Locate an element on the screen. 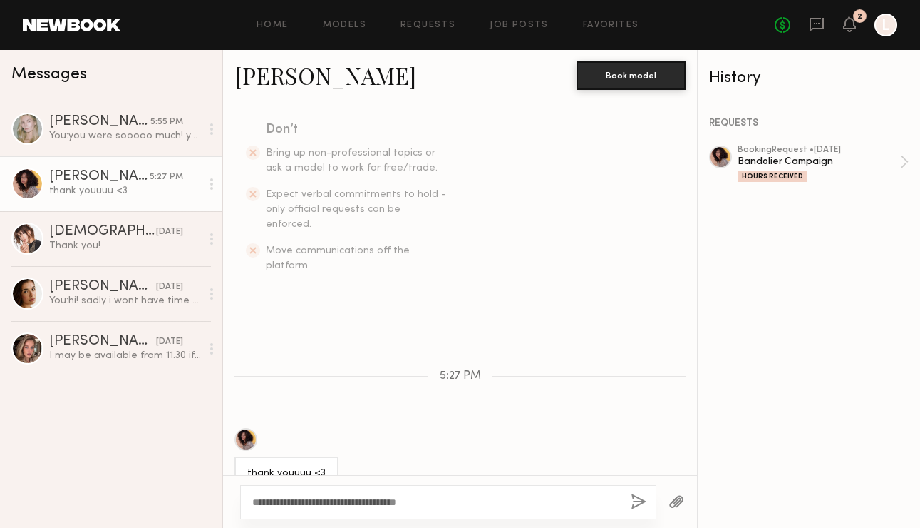  div: History is located at coordinates (809, 78).